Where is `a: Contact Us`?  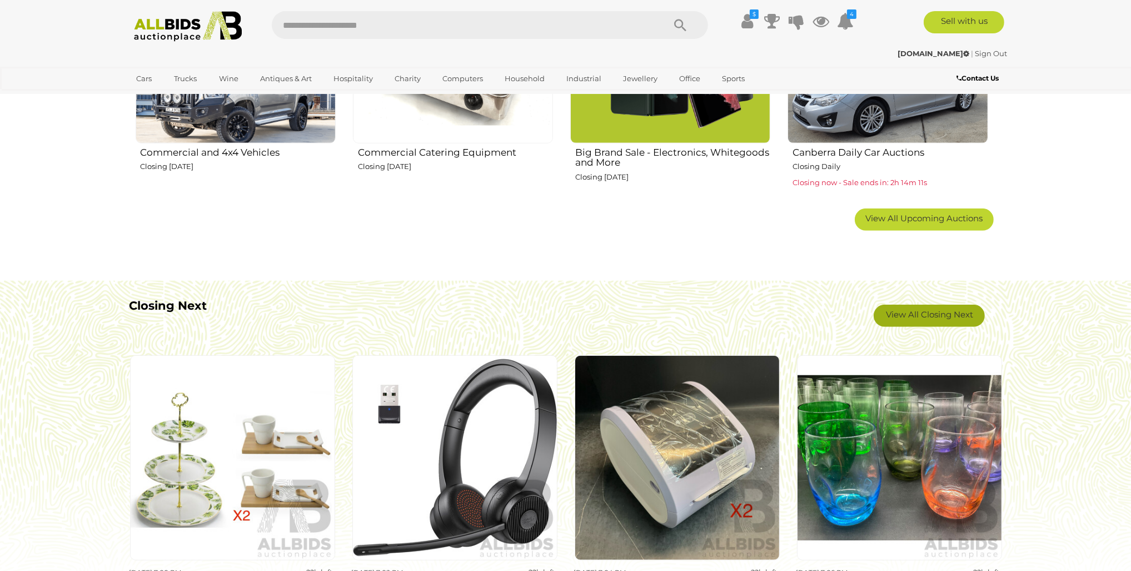
a: Contact Us is located at coordinates (979, 78).